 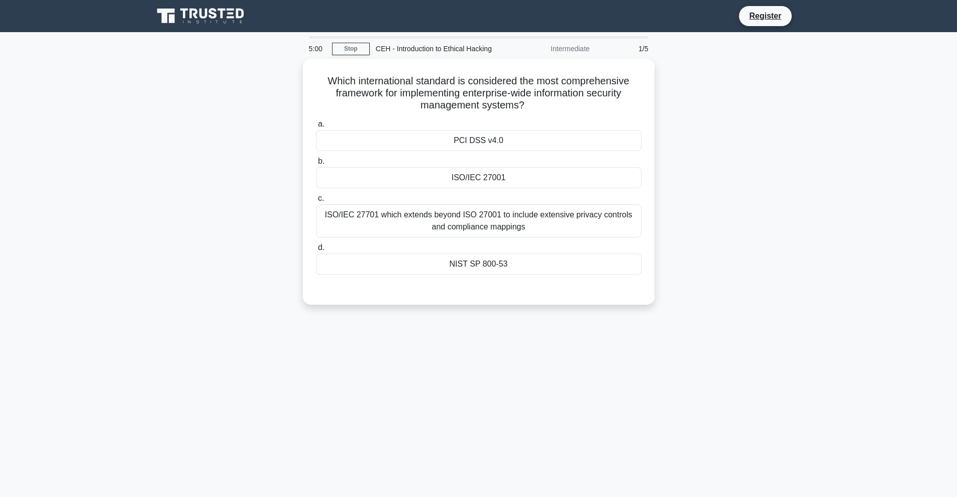 I want to click on div: Intermediate, so click(x=552, y=49).